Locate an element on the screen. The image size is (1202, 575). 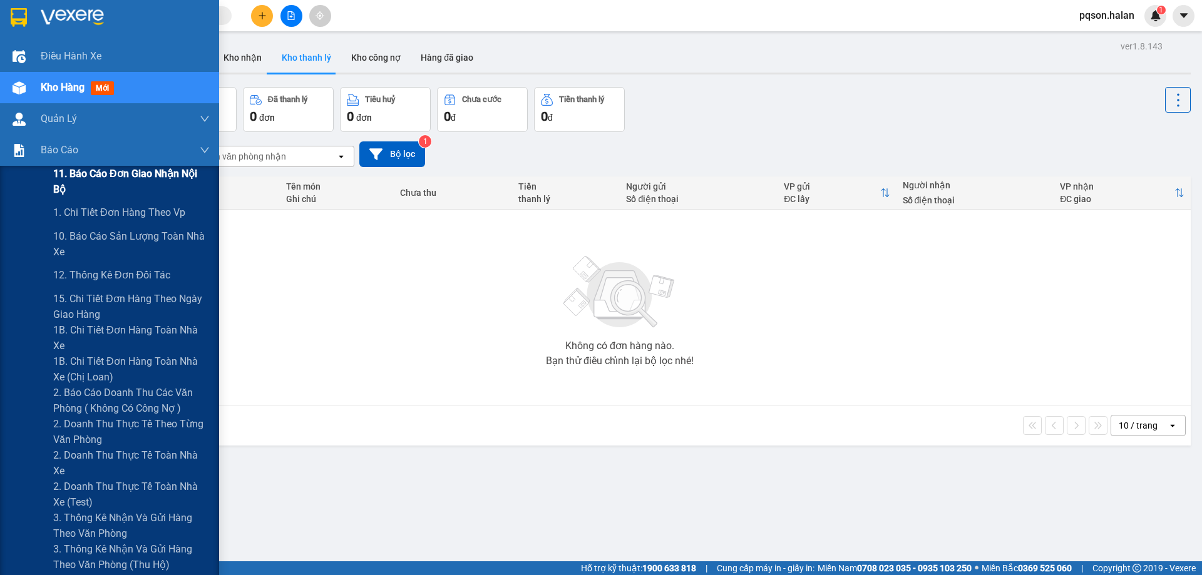
button: Kho nhận is located at coordinates (242, 58).